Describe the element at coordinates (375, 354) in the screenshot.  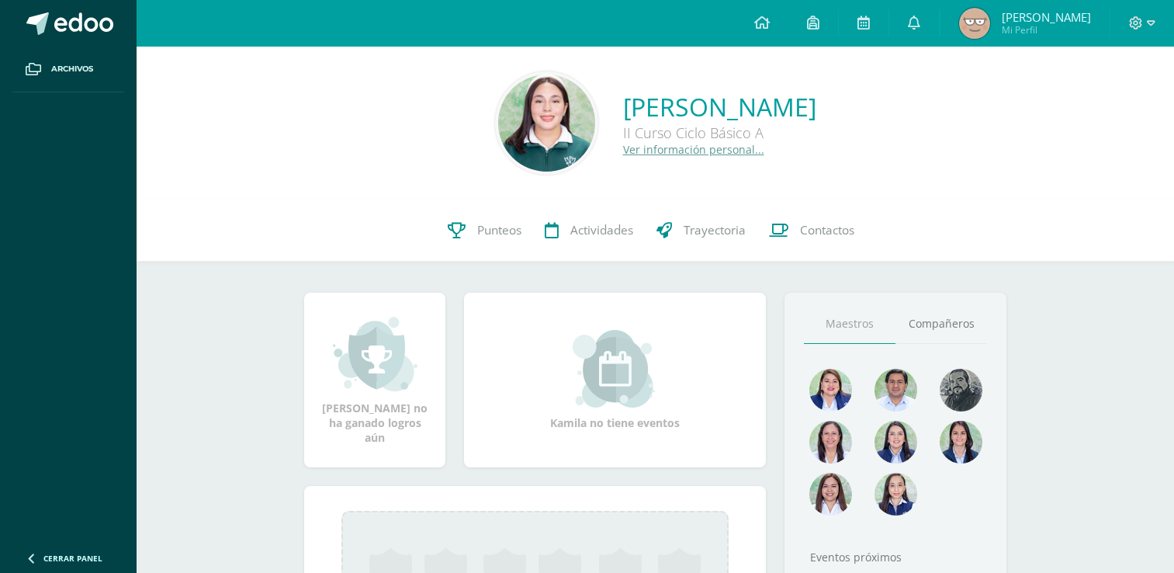
I see `img: achievement_small.png` at that location.